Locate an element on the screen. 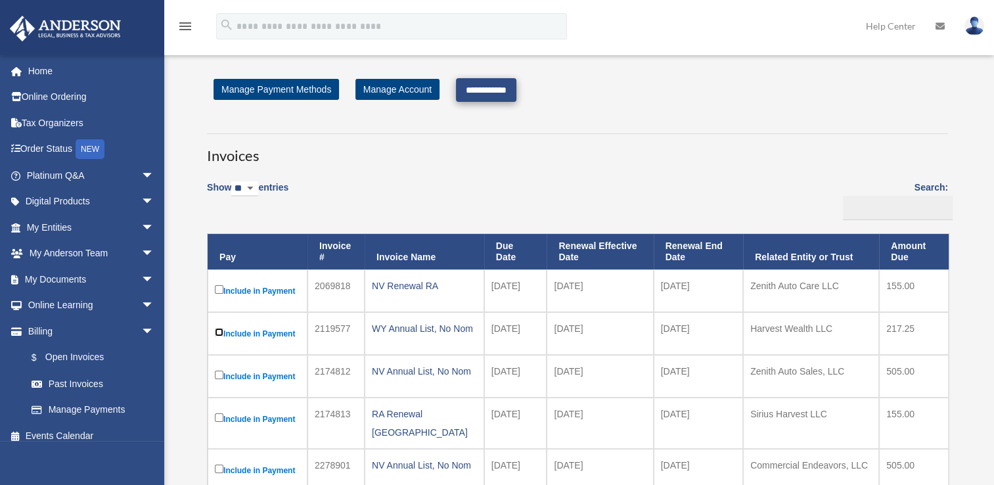 Image resolution: width=994 pixels, height=485 pixels. a: Online Learningarrow_drop_down is located at coordinates (91, 306).